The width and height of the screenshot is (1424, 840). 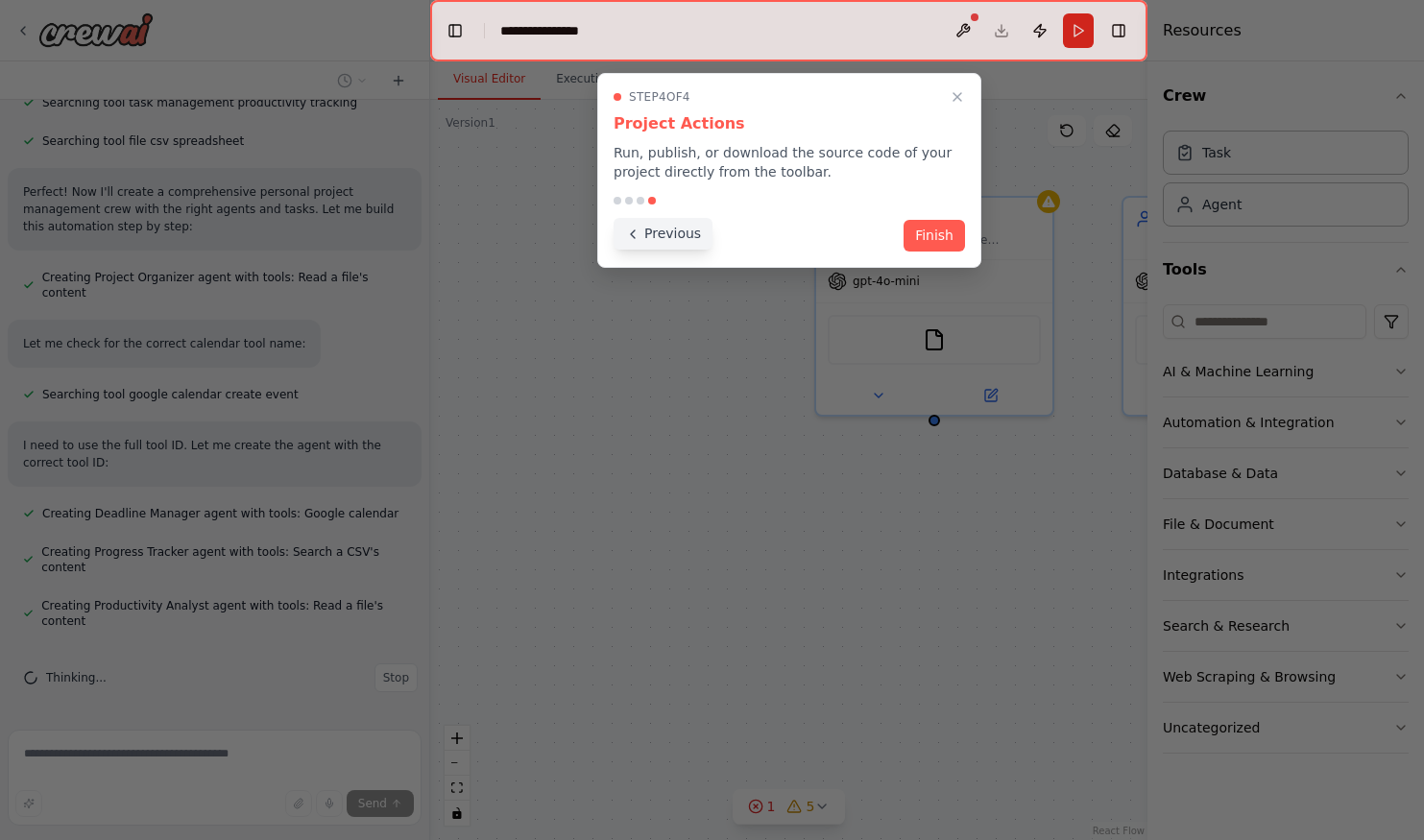 I want to click on button: Previous, so click(x=663, y=233).